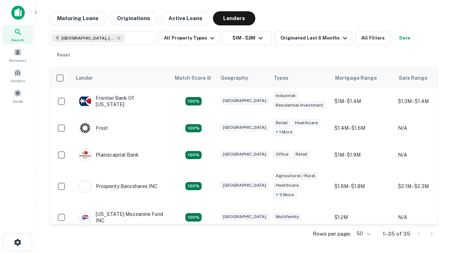 The height and width of the screenshot is (254, 452). Describe the element at coordinates (300, 78) in the screenshot. I see `th: Types` at that location.